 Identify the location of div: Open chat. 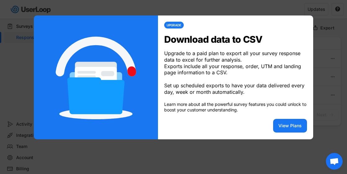
(334, 162).